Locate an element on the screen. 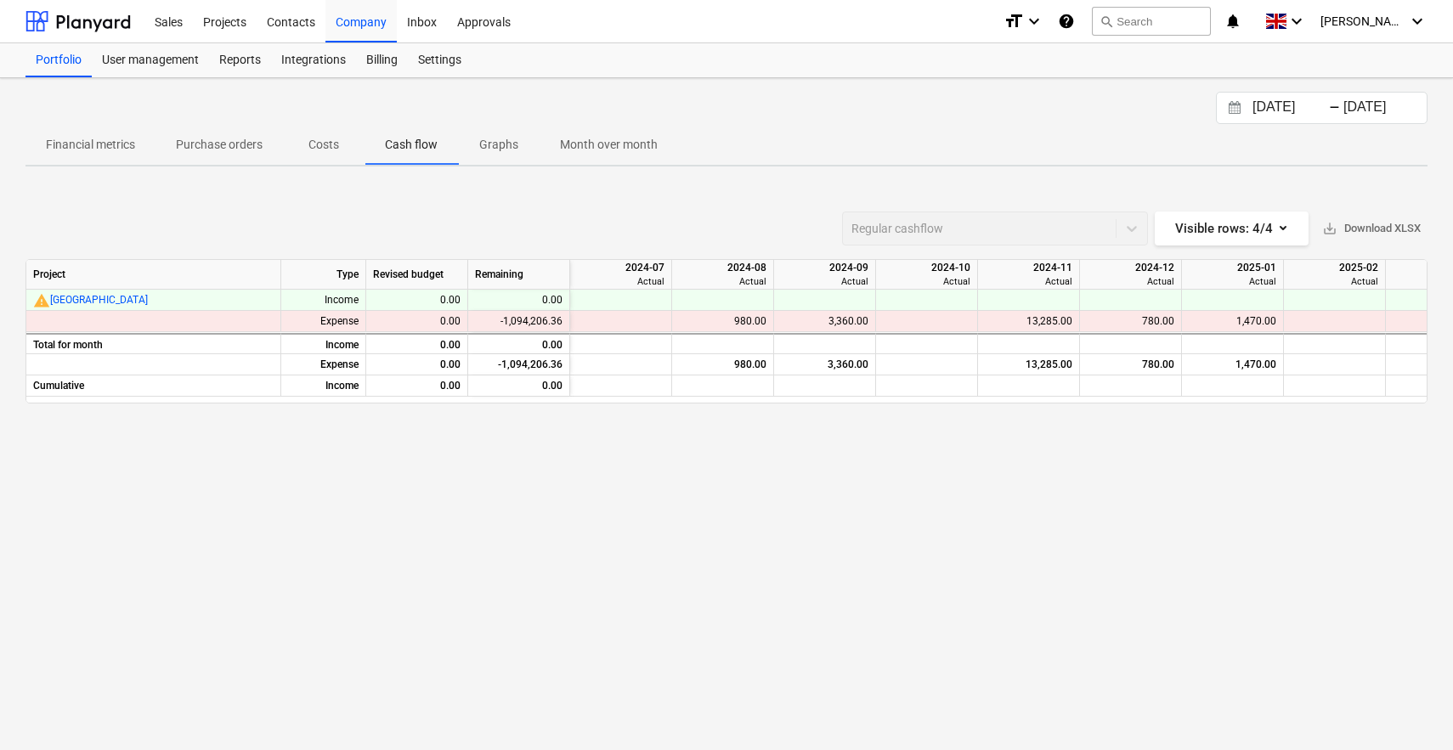  div: Remaining is located at coordinates (519, 274).